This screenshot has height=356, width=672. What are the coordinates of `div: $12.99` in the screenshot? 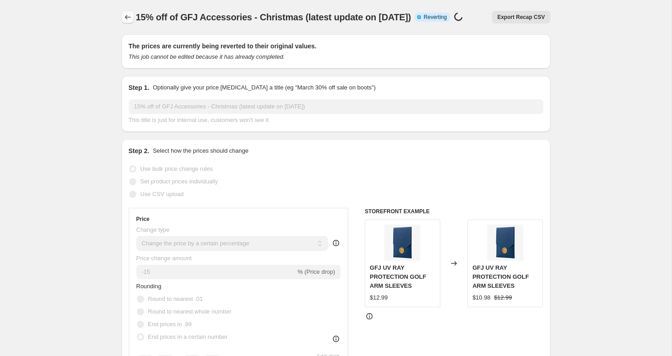 It's located at (379, 298).